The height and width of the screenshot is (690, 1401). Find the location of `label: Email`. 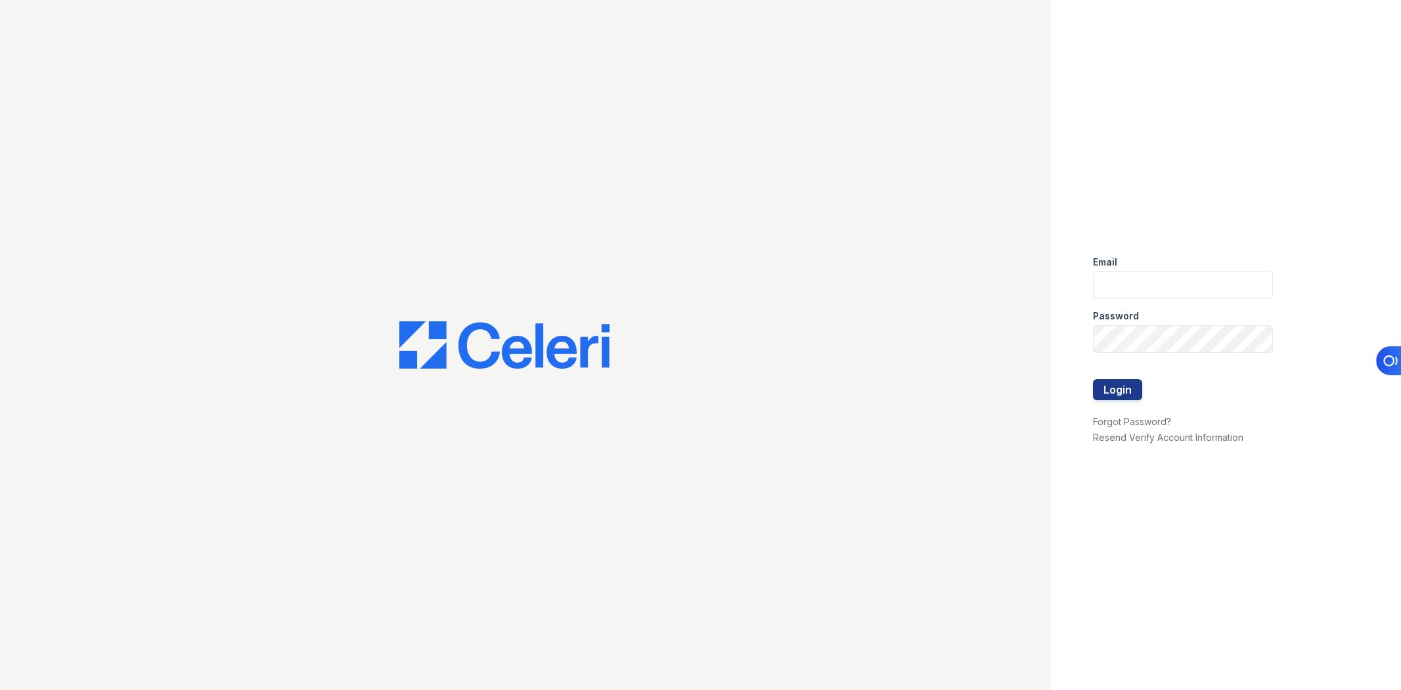

label: Email is located at coordinates (1105, 262).